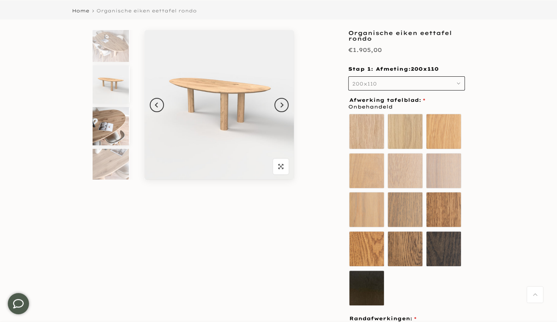 This screenshot has width=557, height=322. I want to click on a: Terug naar boven, so click(534, 294).